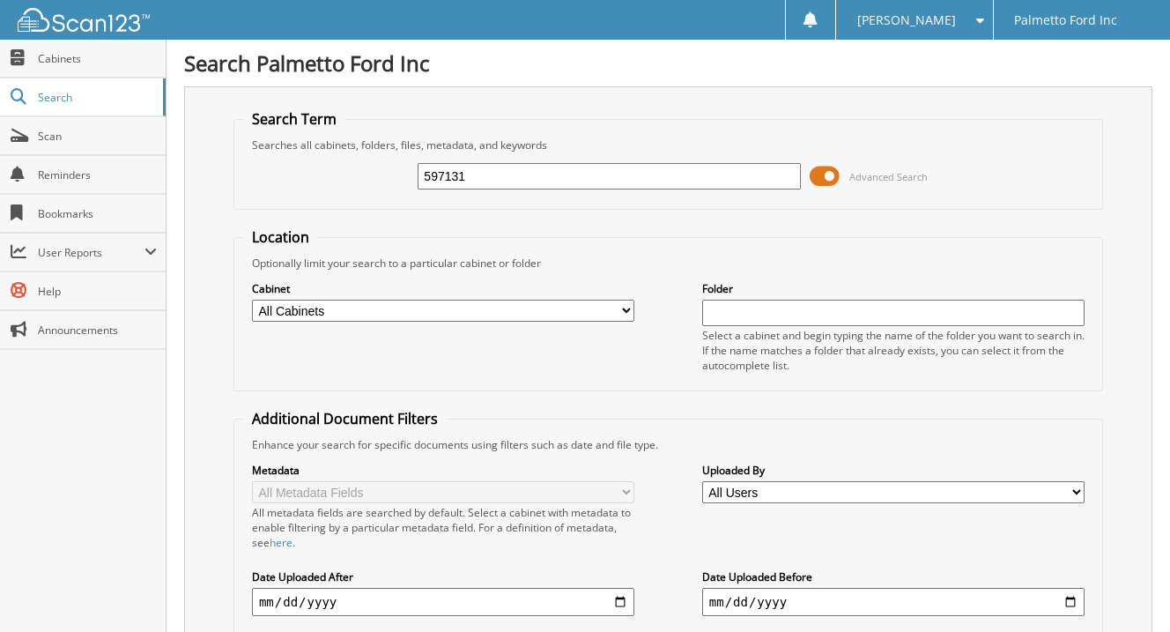 Image resolution: width=1170 pixels, height=632 pixels. I want to click on label: Cabinet, so click(443, 288).